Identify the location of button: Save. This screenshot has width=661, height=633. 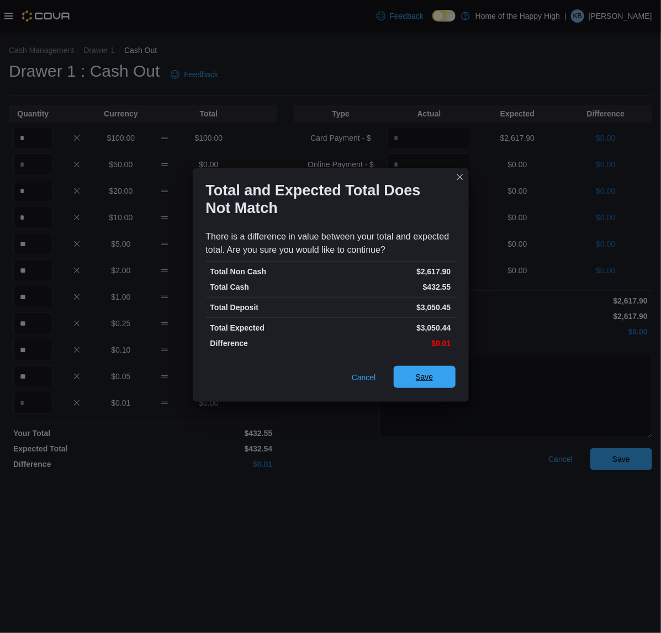
(425, 377).